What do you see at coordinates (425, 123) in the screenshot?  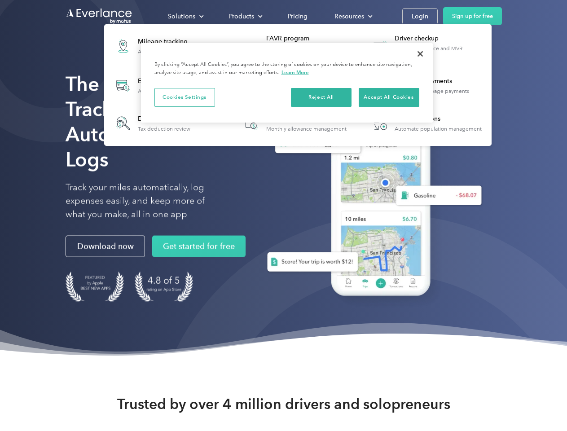 I see `a: HR IntegrationsAutomate population management` at bounding box center [425, 123].